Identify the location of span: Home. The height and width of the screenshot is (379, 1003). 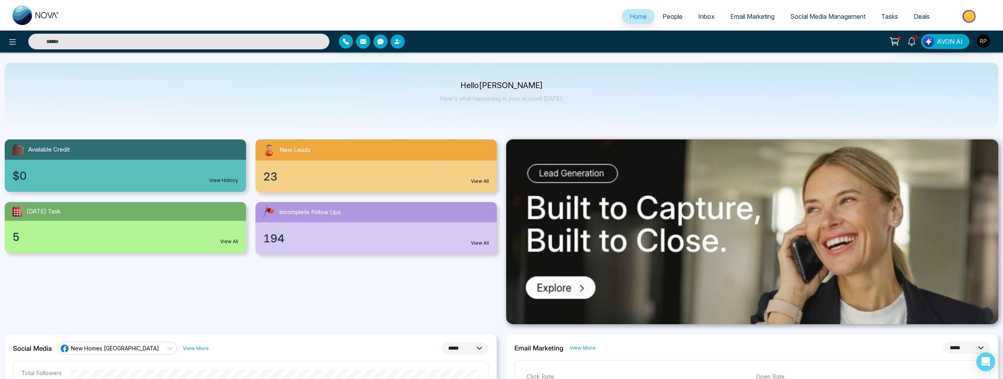
(638, 16).